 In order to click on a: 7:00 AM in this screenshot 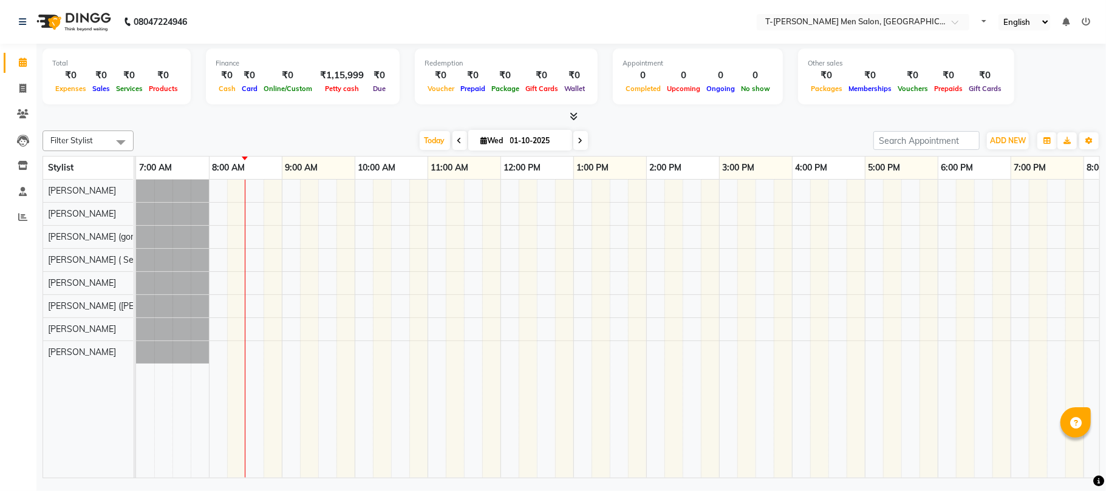, I will do `click(155, 168)`.